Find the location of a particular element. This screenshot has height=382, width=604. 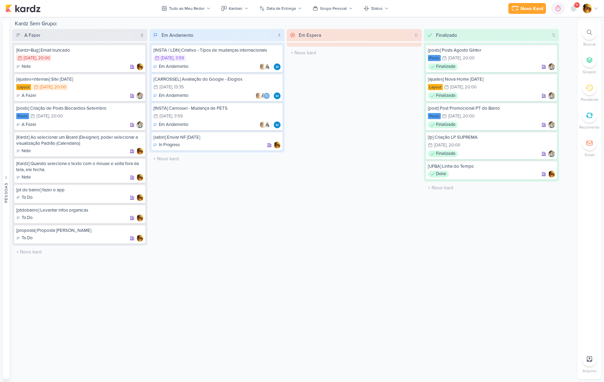

div: 4 is located at coordinates (279, 35).